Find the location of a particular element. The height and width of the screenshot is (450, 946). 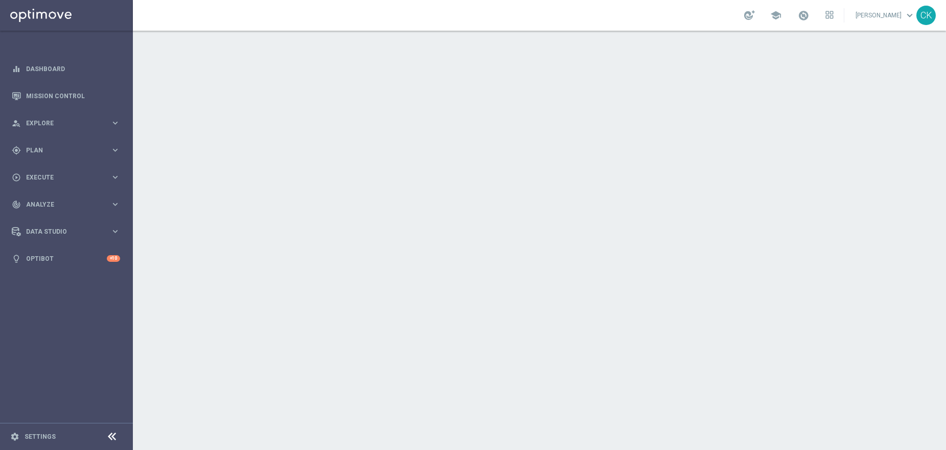

button: Data Studio keyboard_arrow_right is located at coordinates (66, 231).